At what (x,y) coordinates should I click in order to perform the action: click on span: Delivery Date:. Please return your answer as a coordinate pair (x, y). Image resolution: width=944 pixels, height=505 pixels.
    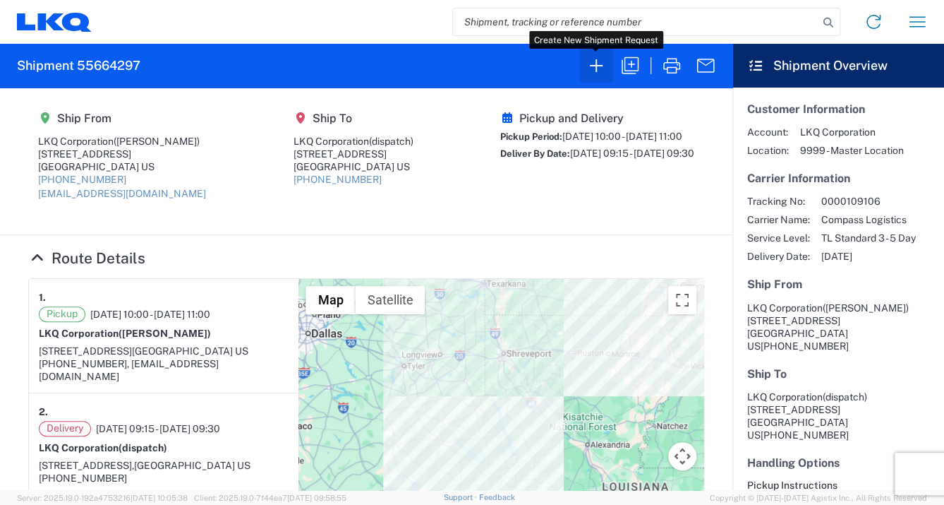
    Looking at the image, I should click on (778, 256).